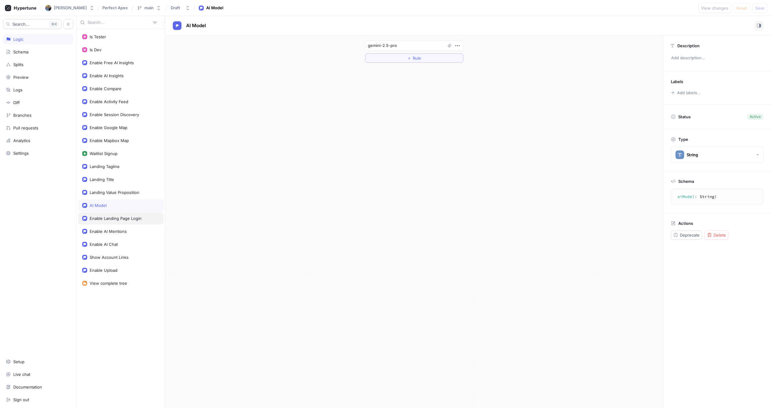 The width and height of the screenshot is (771, 408). I want to click on div: Enable AI Chat, so click(104, 244).